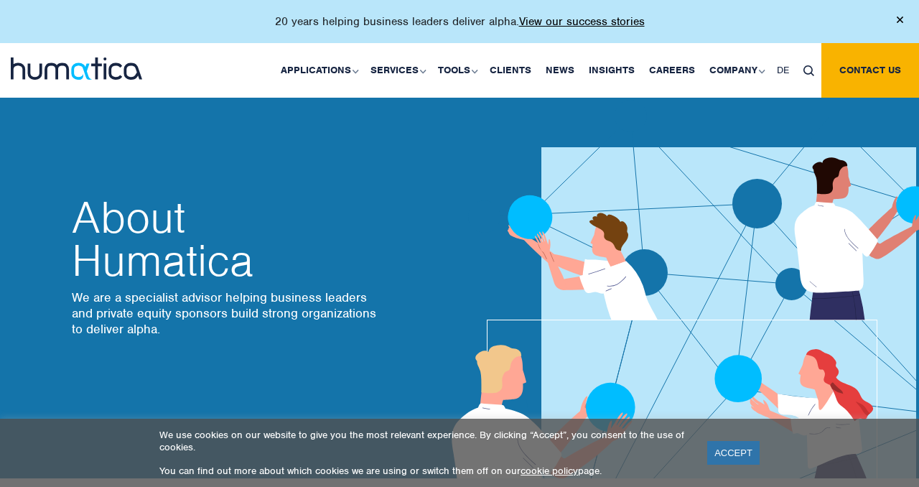  Describe the element at coordinates (550, 470) in the screenshot. I see `a: cookie policy` at that location.